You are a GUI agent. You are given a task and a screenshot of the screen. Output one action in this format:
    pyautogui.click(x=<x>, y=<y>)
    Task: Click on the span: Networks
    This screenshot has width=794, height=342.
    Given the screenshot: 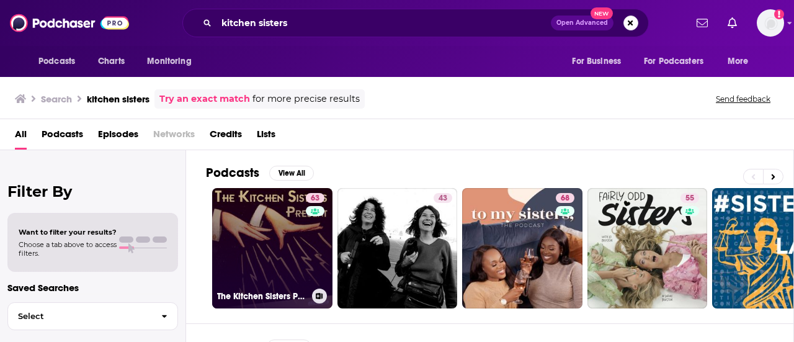 What is the action you would take?
    pyautogui.click(x=174, y=136)
    